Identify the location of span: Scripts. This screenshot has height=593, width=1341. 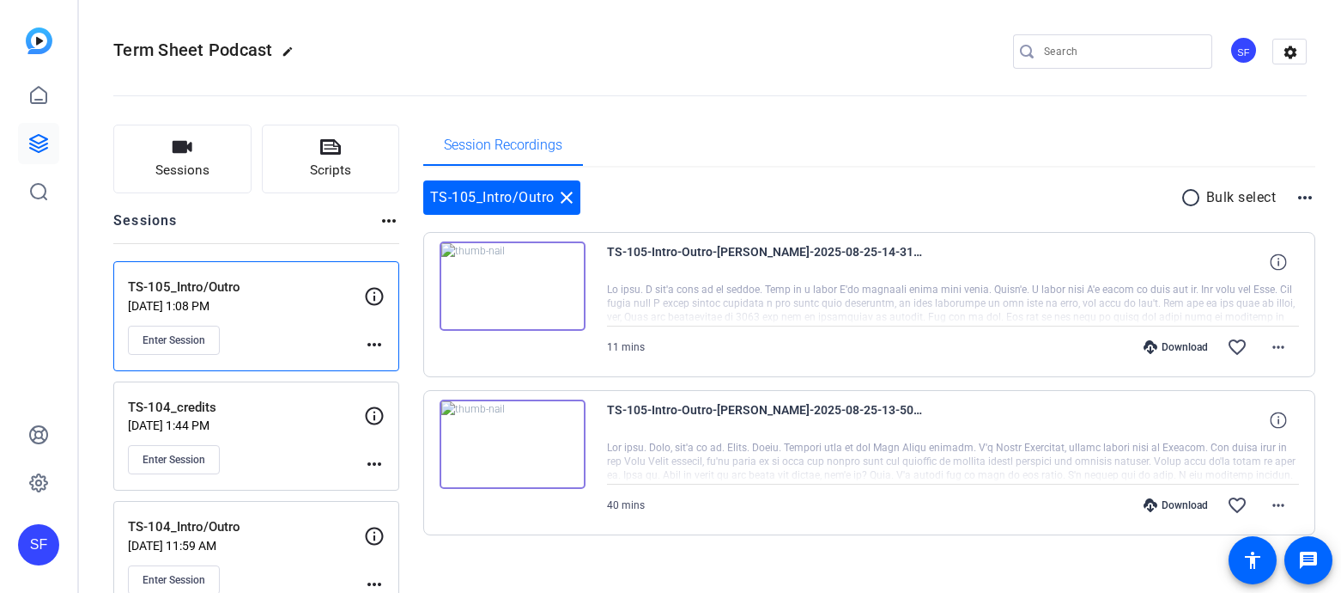
(331, 170).